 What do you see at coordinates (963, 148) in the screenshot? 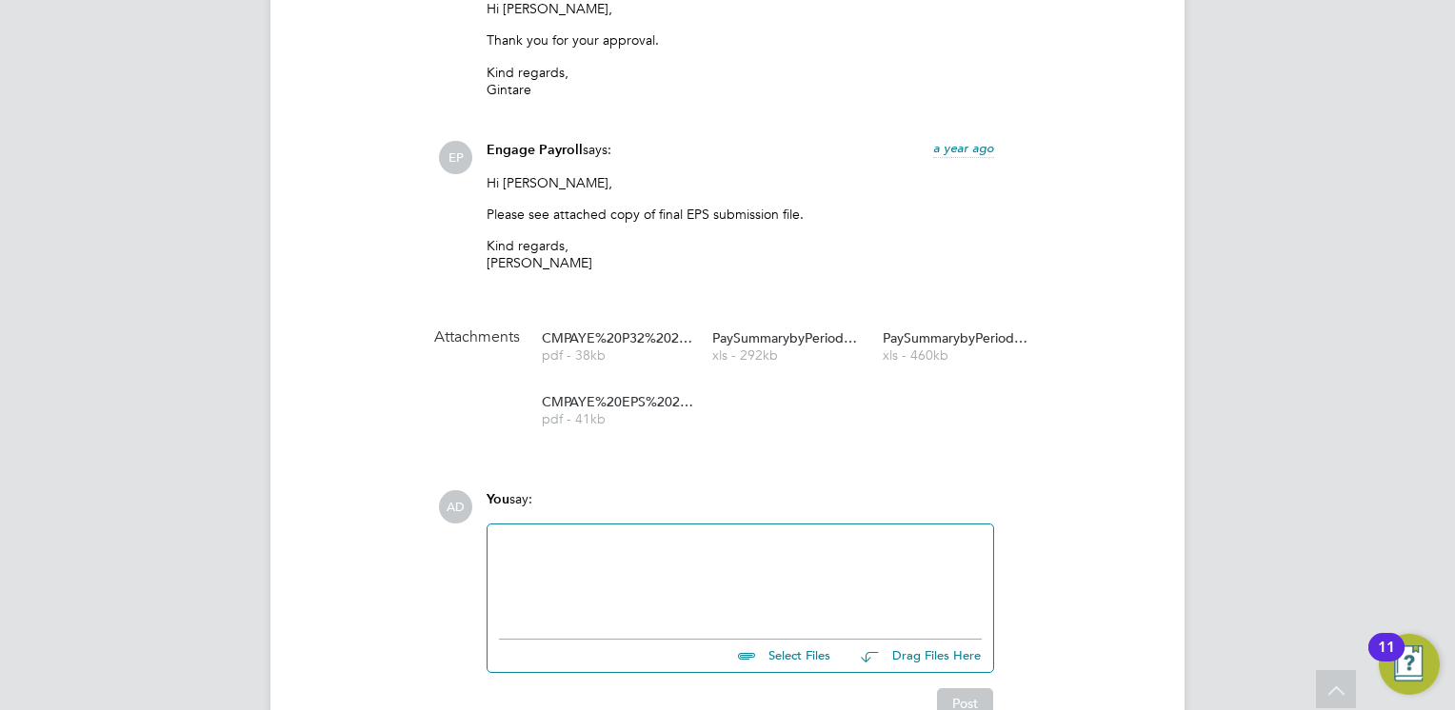
I see `span: a year ago` at bounding box center [963, 148].